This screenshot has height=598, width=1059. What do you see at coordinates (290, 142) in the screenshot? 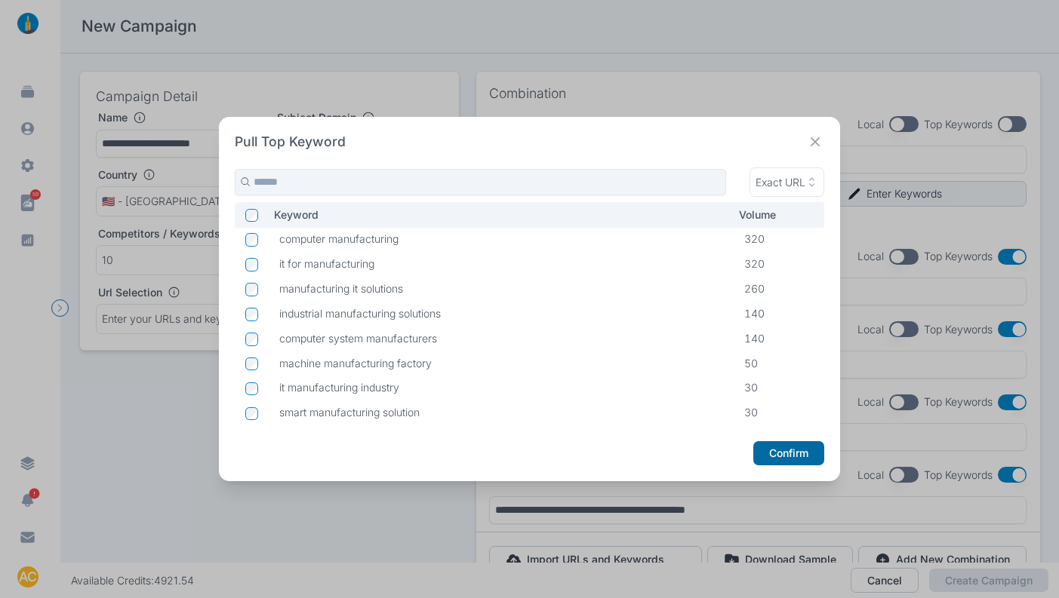
I see `h2: Pull Top Keyword` at bounding box center [290, 142].